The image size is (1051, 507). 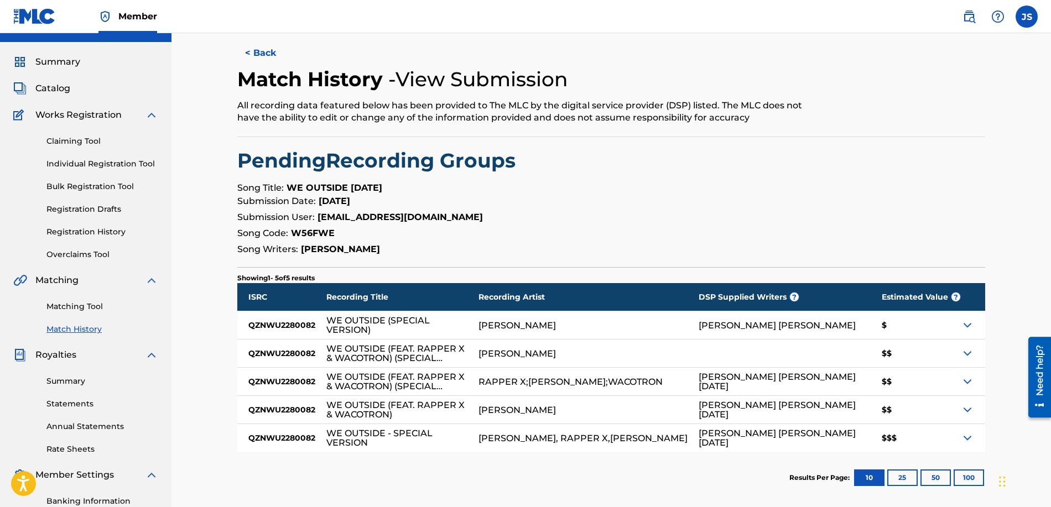 I want to click on span: Matching, so click(x=57, y=281).